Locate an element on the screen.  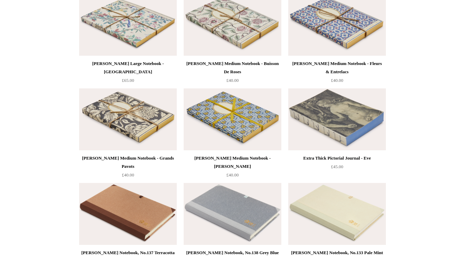
a: Steve Harrison Notebook, No.138 Grey Blue Steve Harrison Notebook, No.138 Grey Blue is located at coordinates (233, 214).